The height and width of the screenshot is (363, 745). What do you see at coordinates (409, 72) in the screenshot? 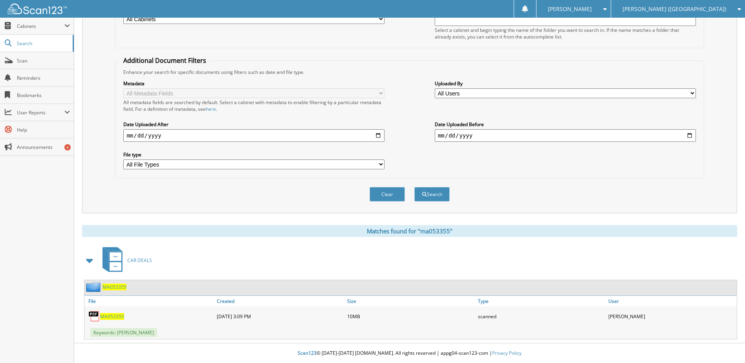
I see `div: Enhance your search for specific documents using filters such as date and file type.` at bounding box center [409, 72].